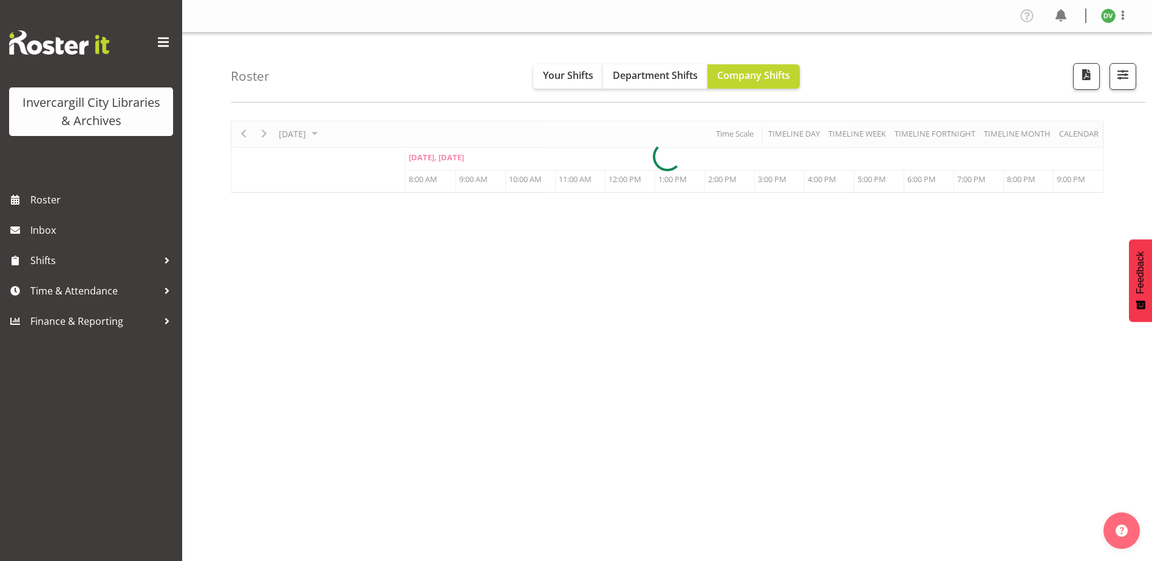  What do you see at coordinates (568, 75) in the screenshot?
I see `span: Your Shifts` at bounding box center [568, 75].